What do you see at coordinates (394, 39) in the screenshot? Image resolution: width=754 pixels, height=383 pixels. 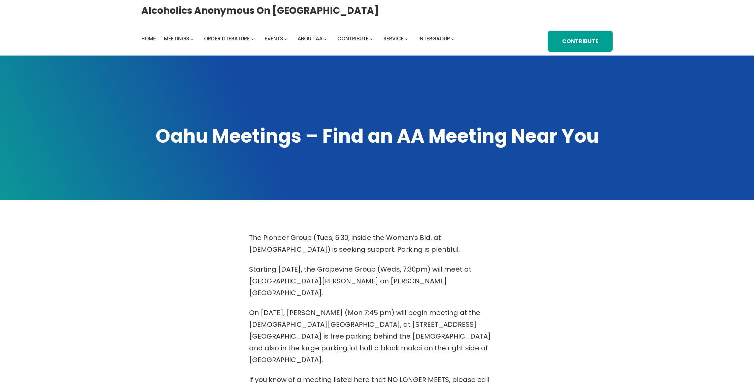 I see `a: Service` at bounding box center [394, 39].